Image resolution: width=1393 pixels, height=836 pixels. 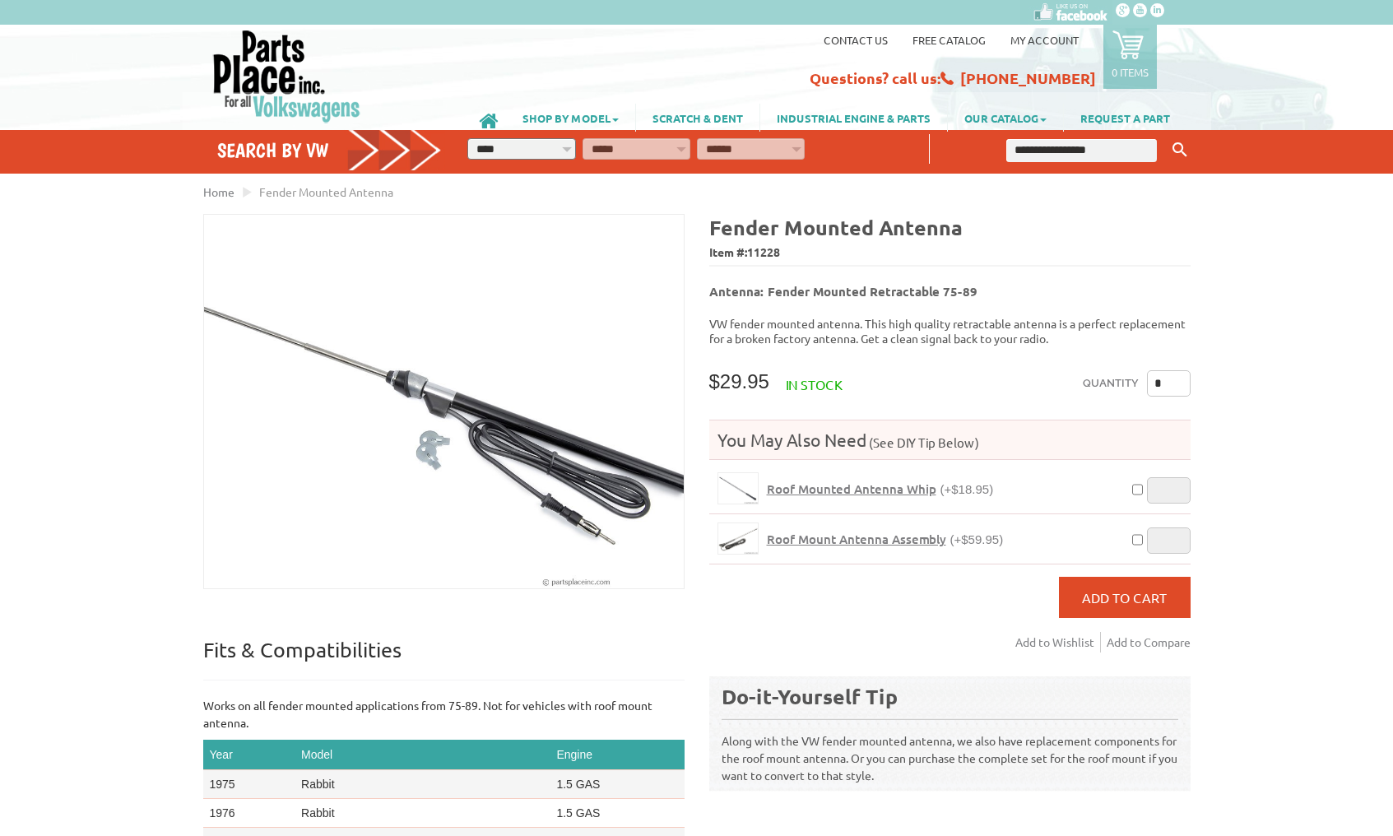 I want to click on a: Roof Mount Antenna Assembly(+$59.95), so click(x=885, y=539).